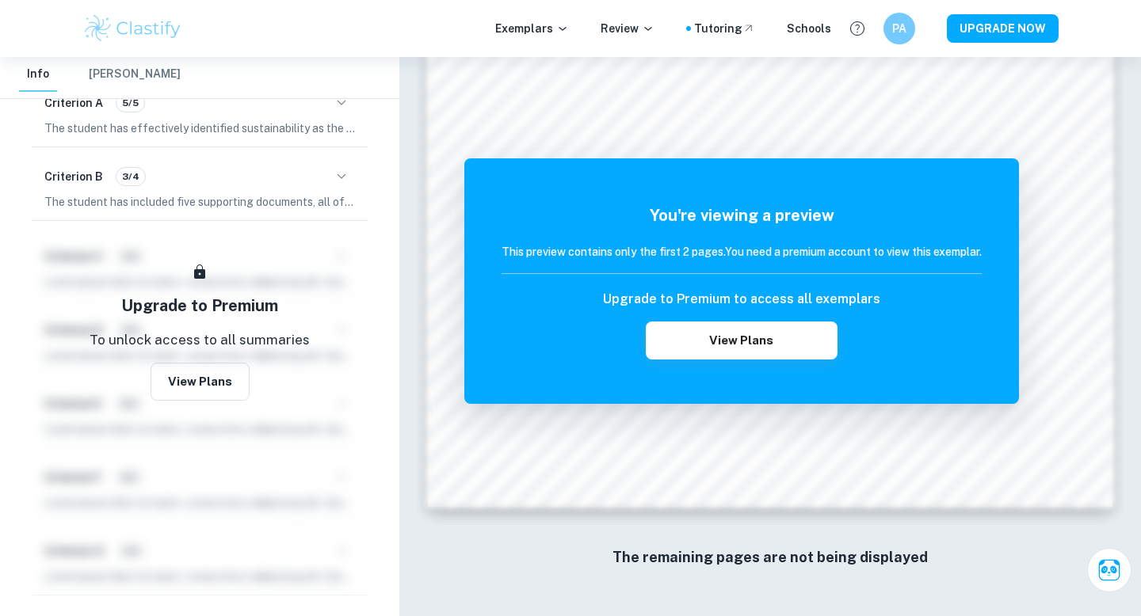  Describe the element at coordinates (628, 29) in the screenshot. I see `p: Review` at that location.